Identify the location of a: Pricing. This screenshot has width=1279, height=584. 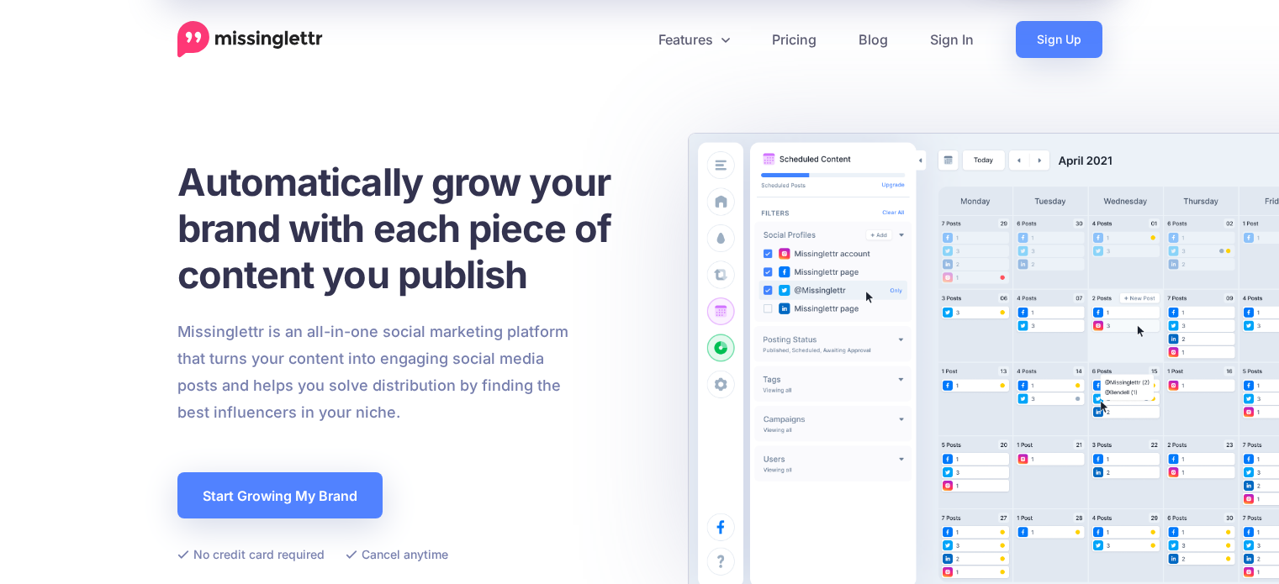
(794, 40).